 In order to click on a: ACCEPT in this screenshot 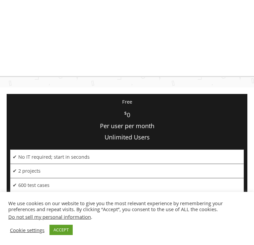, I will do `click(61, 230)`.